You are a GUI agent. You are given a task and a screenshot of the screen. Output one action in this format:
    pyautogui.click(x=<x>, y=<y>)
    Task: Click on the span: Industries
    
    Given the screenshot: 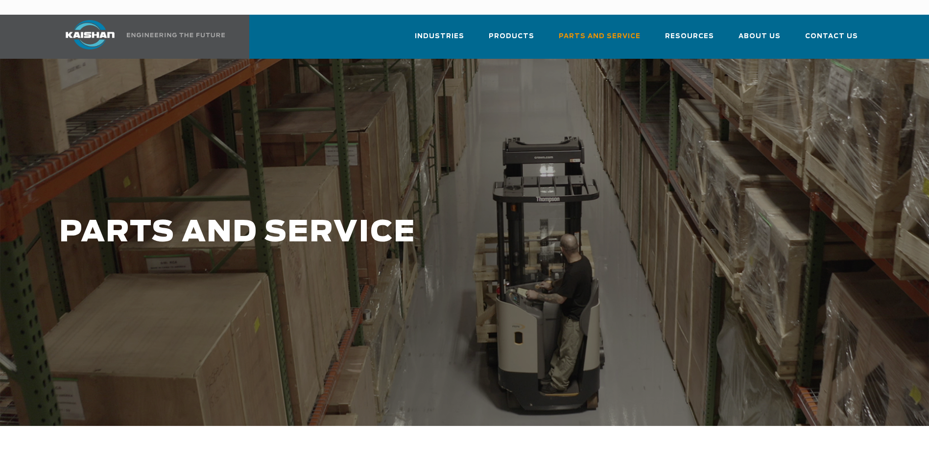 What is the action you would take?
    pyautogui.click(x=439, y=36)
    